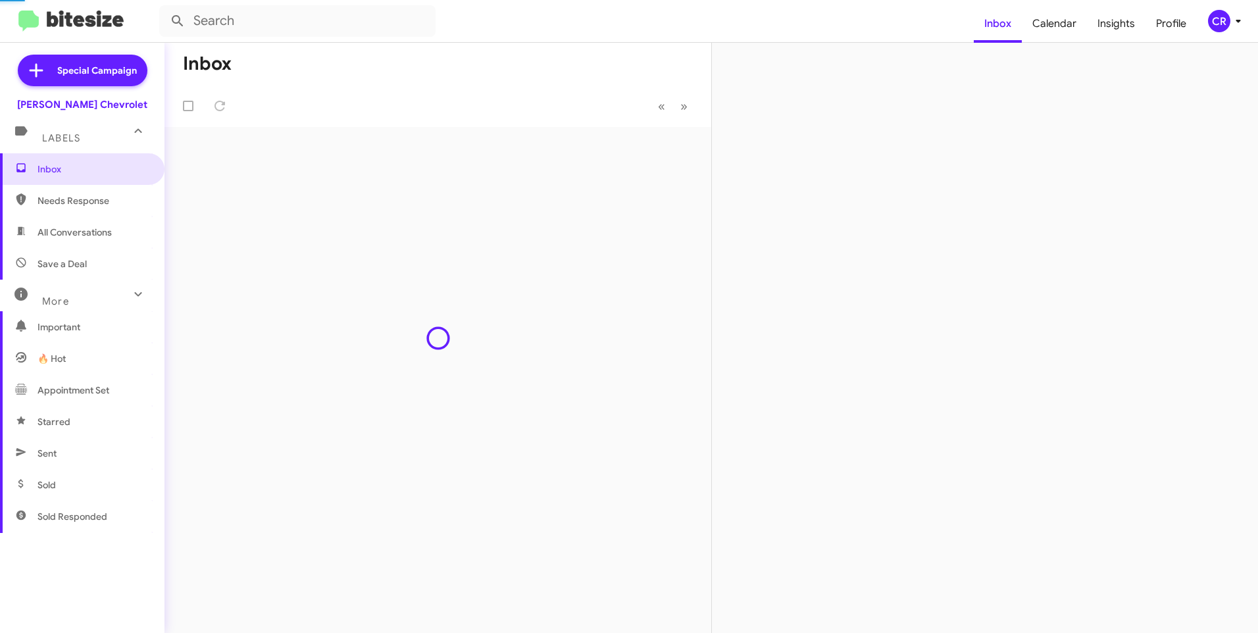  Describe the element at coordinates (1171, 24) in the screenshot. I see `span: Profile` at that location.